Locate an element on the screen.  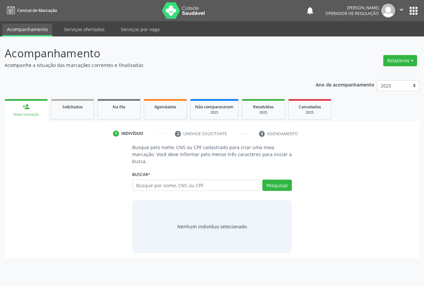
a: Serviços ofertados is located at coordinates (84, 29).